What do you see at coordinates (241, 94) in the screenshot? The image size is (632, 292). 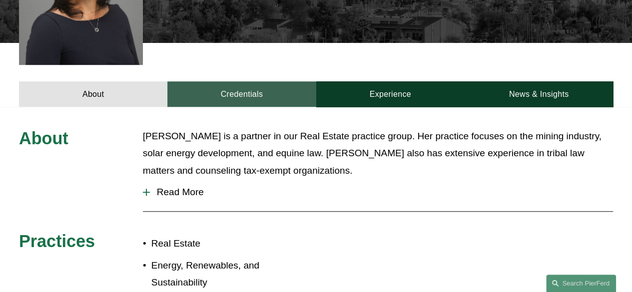 I see `a: Credentials` at bounding box center [241, 94].